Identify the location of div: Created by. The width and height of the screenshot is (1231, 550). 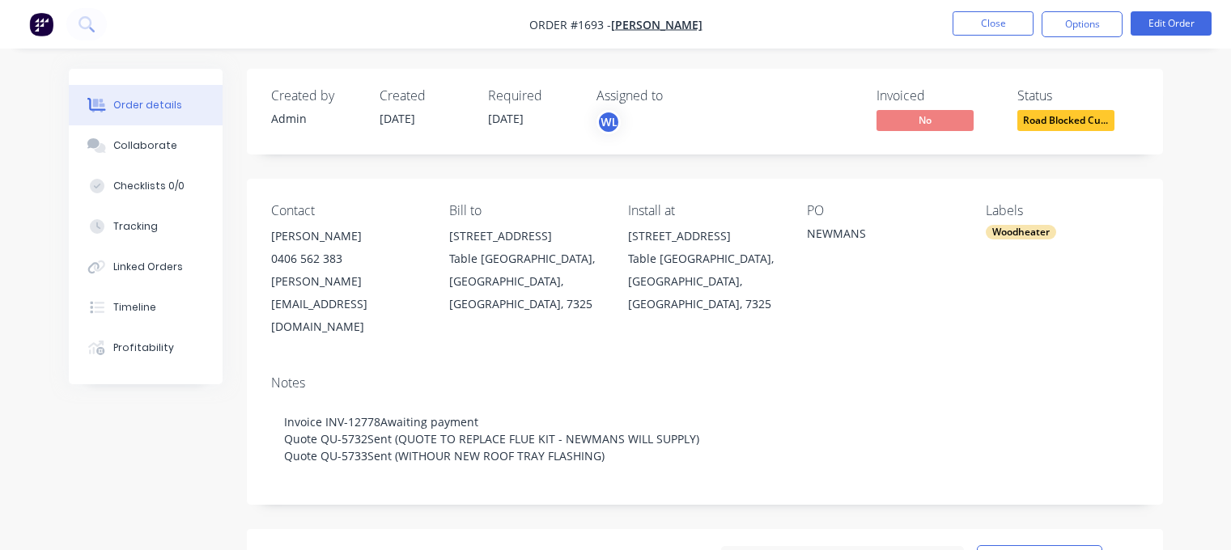
(316, 95).